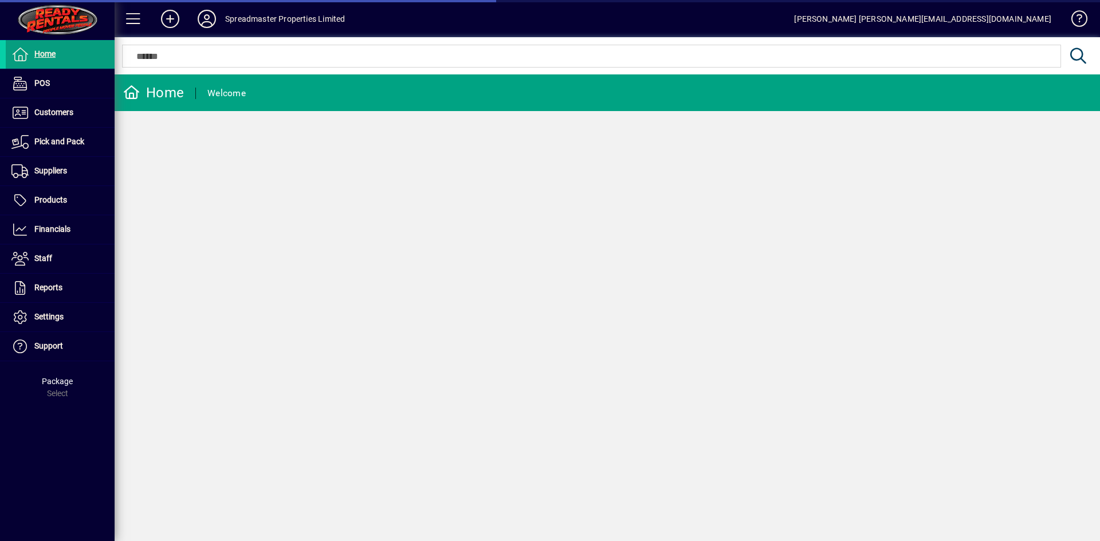 Image resolution: width=1100 pixels, height=541 pixels. I want to click on a: Staff, so click(60, 259).